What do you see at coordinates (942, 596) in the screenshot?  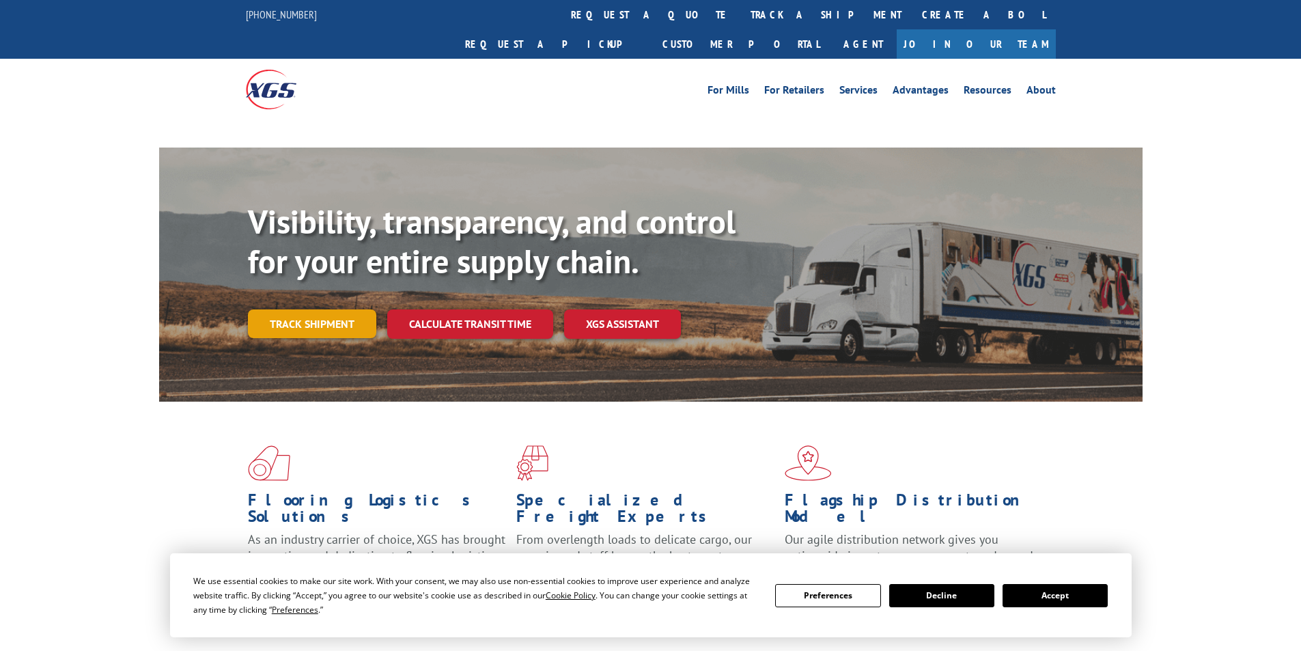 I see `button: Decline` at bounding box center [942, 596].